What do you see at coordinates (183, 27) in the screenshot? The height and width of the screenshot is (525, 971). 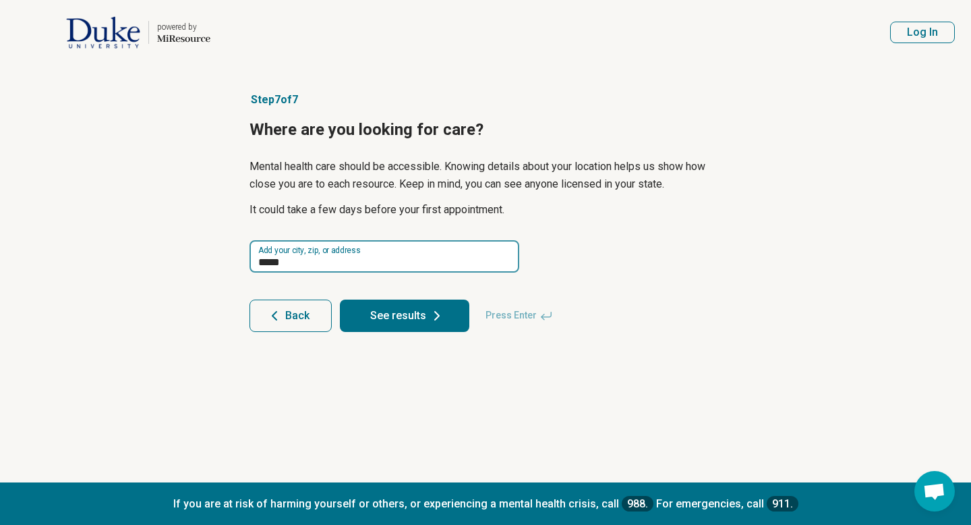 I see `div: powered by` at bounding box center [183, 27].